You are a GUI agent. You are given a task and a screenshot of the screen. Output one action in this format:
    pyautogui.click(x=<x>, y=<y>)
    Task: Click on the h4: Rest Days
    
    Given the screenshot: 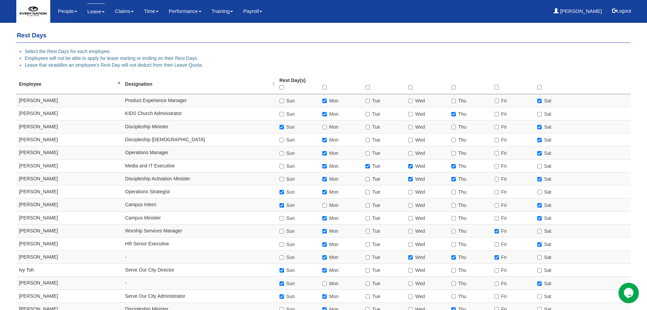 What is the action you would take?
    pyautogui.click(x=324, y=36)
    